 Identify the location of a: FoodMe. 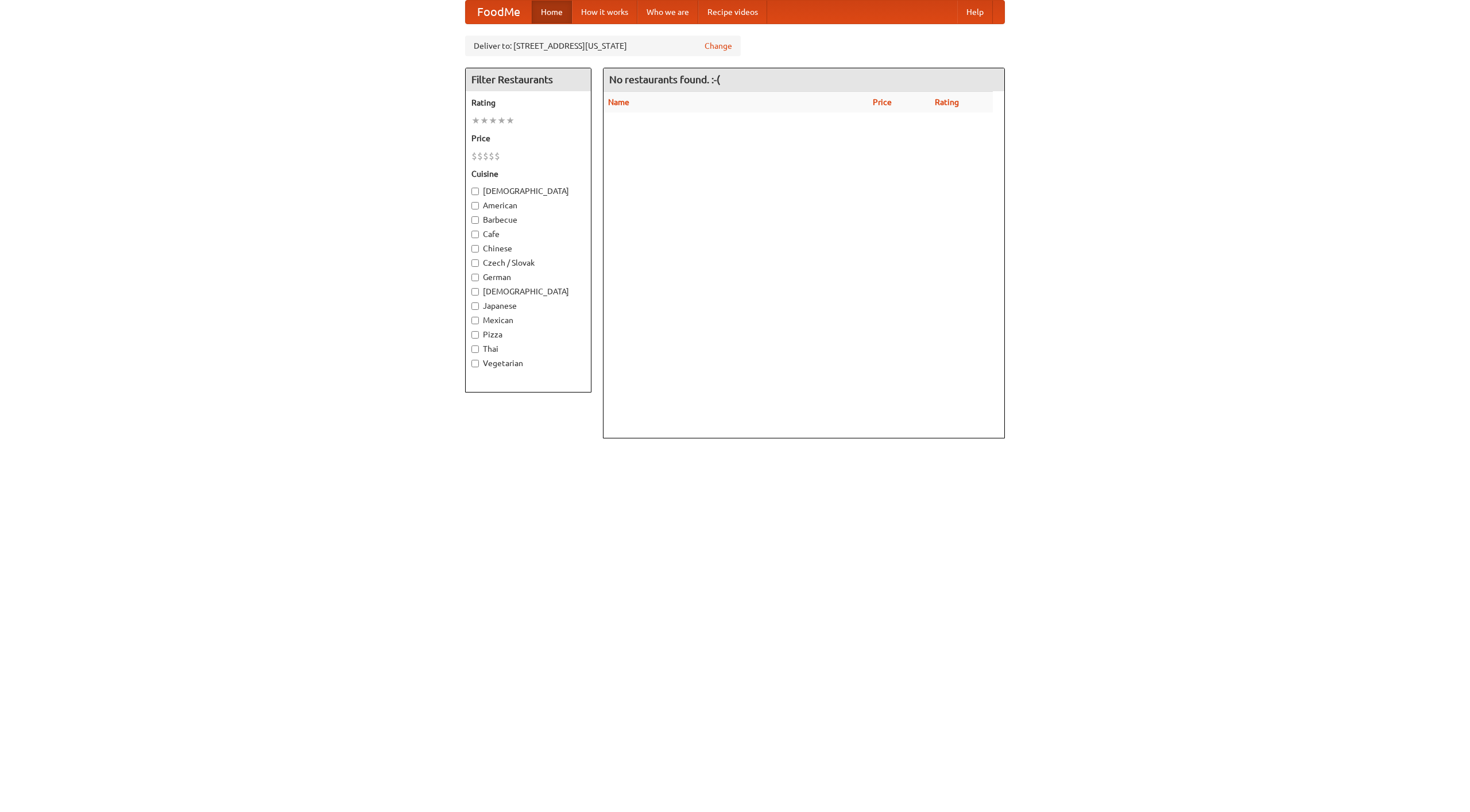
(499, 12).